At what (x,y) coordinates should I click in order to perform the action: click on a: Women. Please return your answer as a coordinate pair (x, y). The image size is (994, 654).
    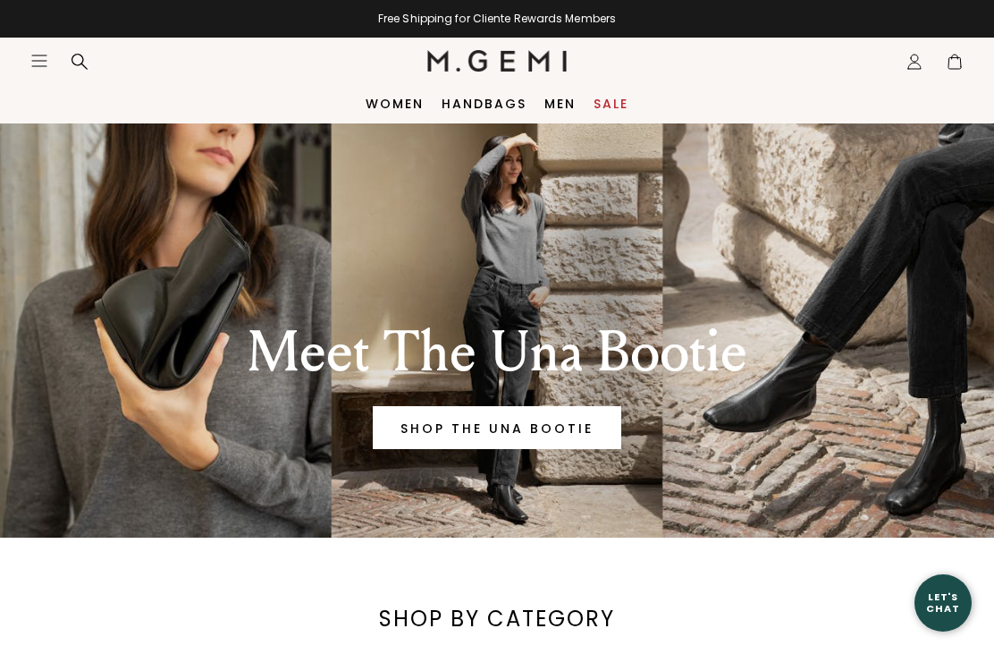
    Looking at the image, I should click on (394, 104).